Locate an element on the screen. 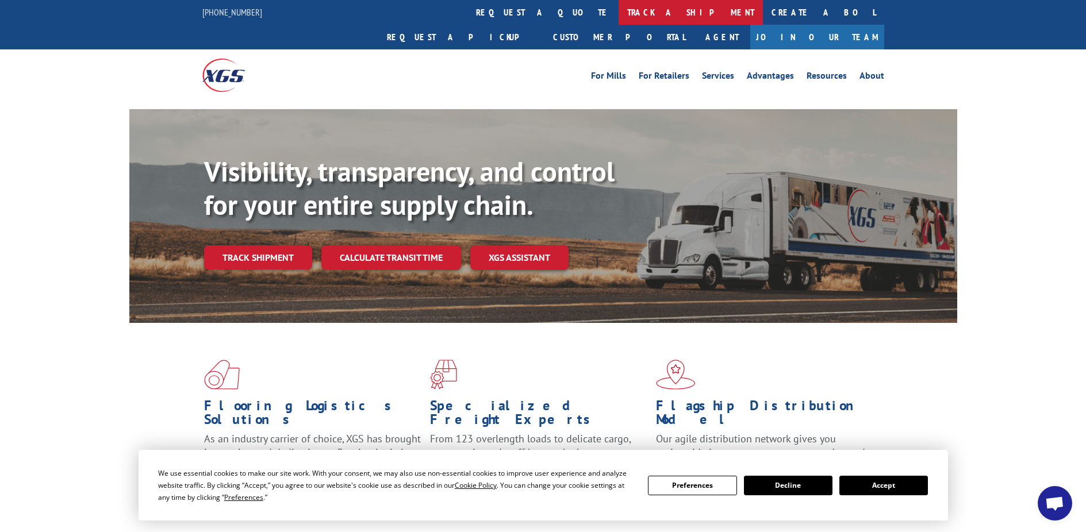  button: Preferences is located at coordinates (692, 486).